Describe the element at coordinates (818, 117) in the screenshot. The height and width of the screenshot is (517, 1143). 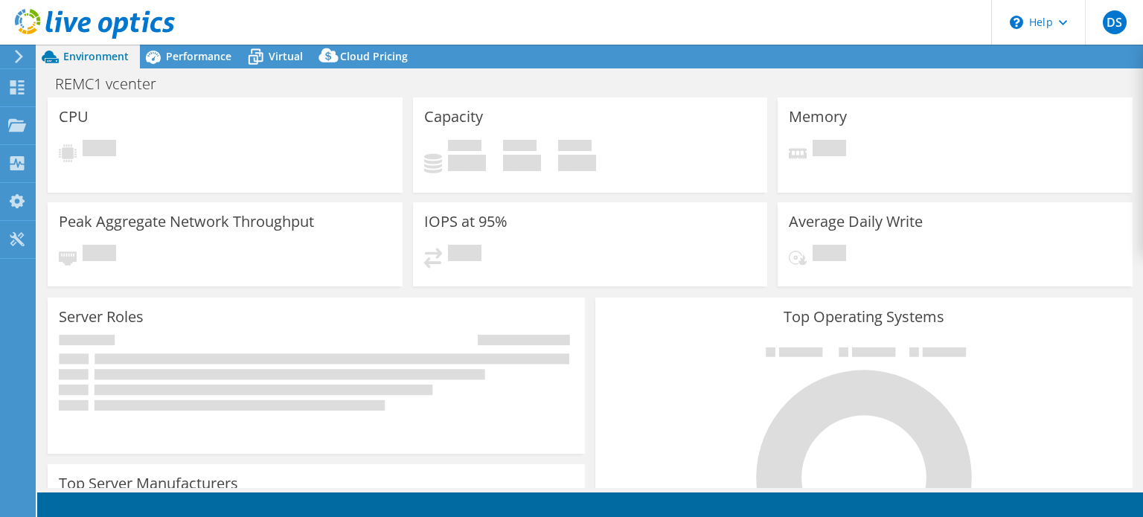
I see `h3: Memory` at that location.